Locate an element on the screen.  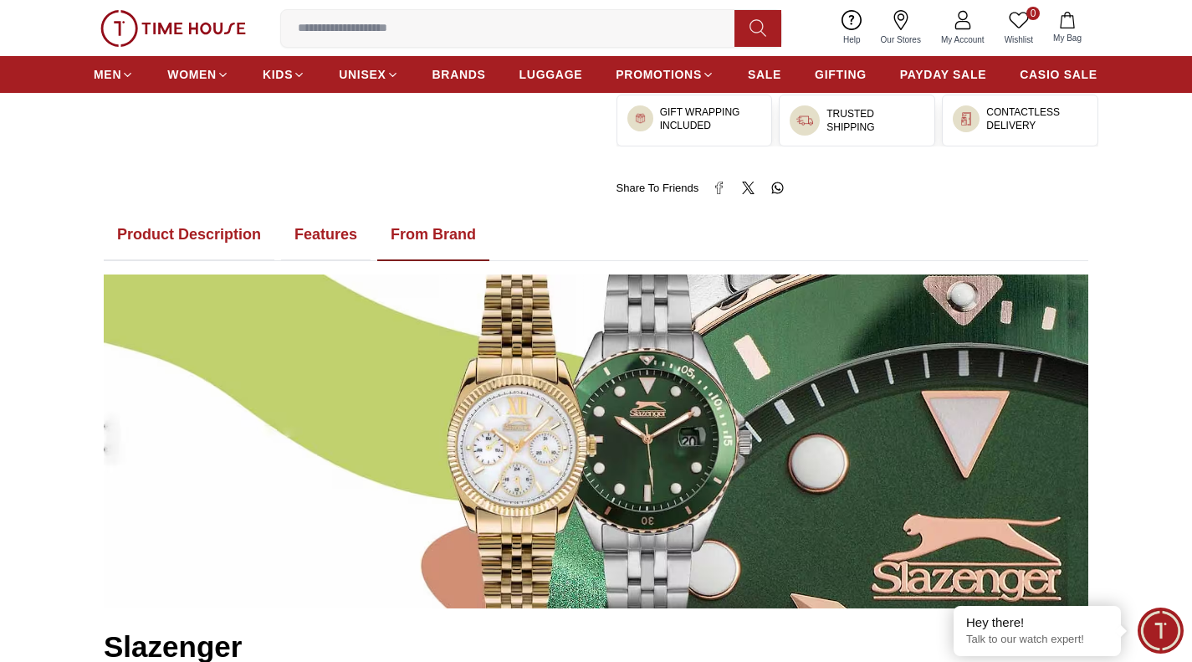
a: WOMEN is located at coordinates (198, 74).